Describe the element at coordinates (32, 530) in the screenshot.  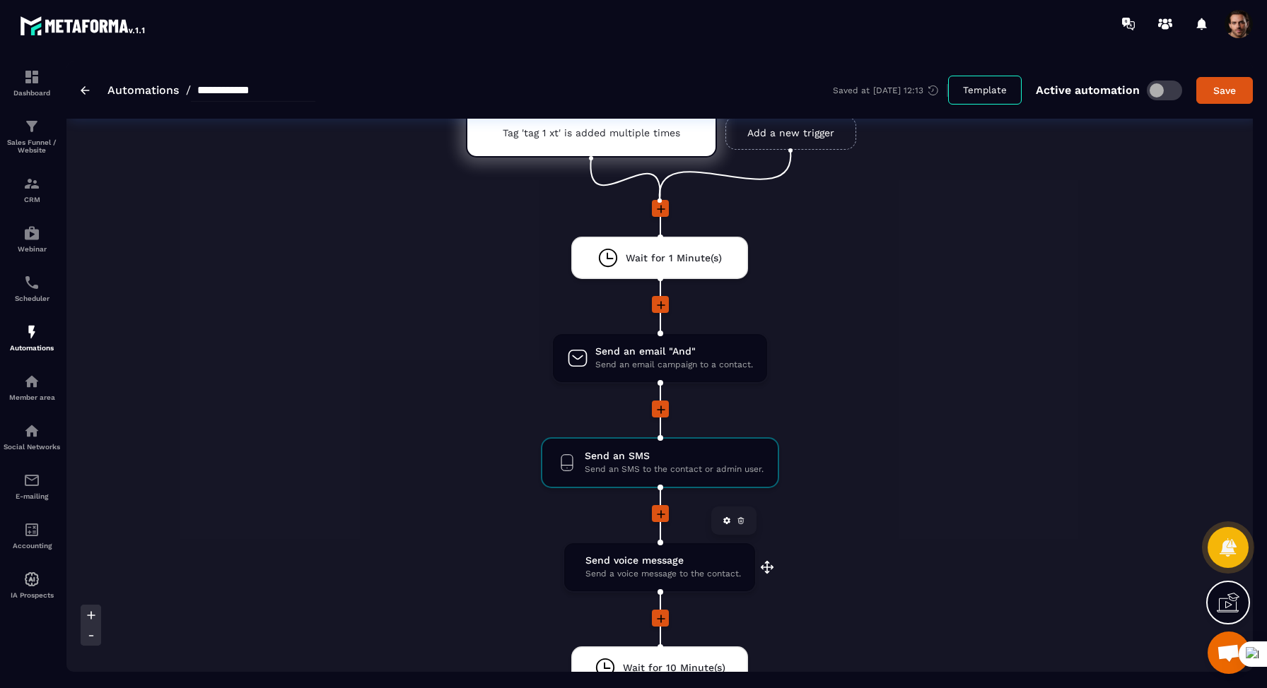
I see `img: accountant` at that location.